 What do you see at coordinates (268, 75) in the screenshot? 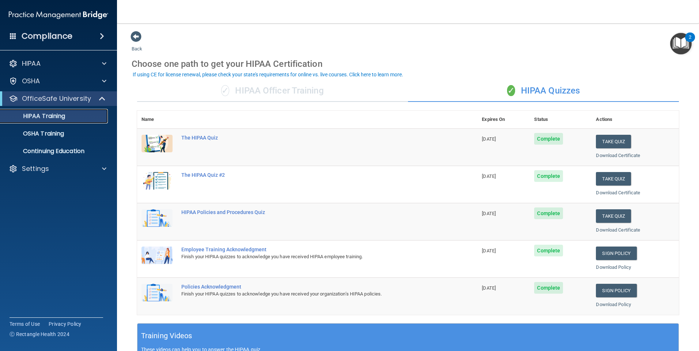
I see `button: If using CE for license renewal, please check your state's requirements for online vs. live cours...` at bounding box center [268, 75].